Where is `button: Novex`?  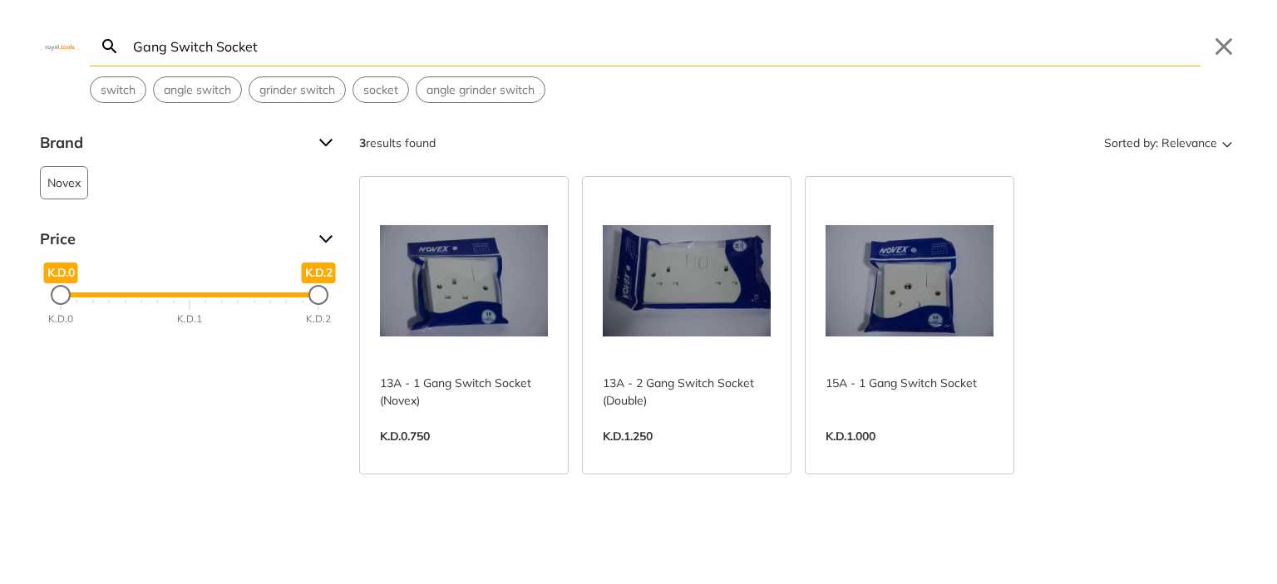
button: Novex is located at coordinates (64, 183).